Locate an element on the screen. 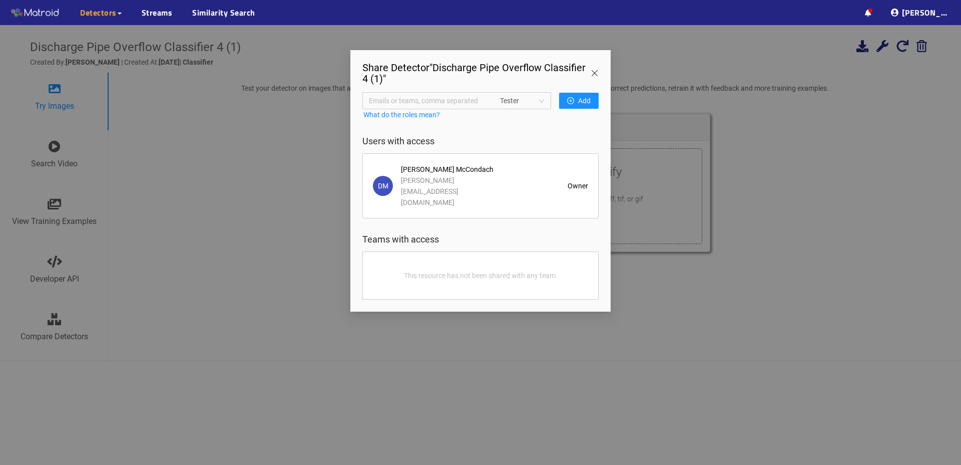 The image size is (961, 465). img: Matroid logo is located at coordinates (35, 13).